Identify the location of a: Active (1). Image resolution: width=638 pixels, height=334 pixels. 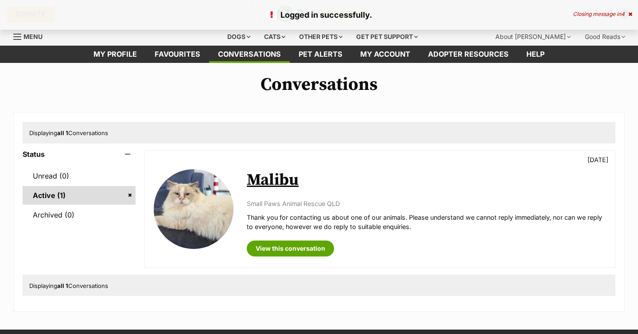
(79, 195).